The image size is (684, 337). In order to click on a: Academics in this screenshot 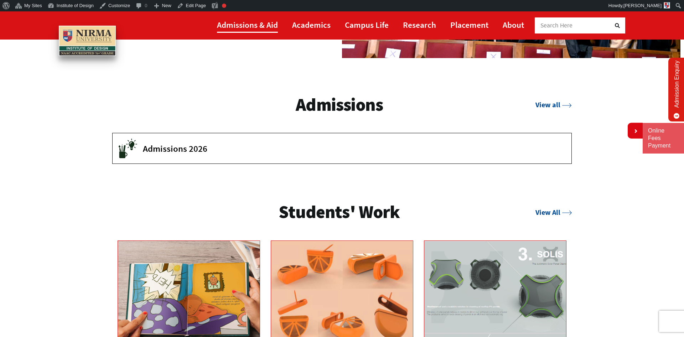, I will do `click(311, 25)`.